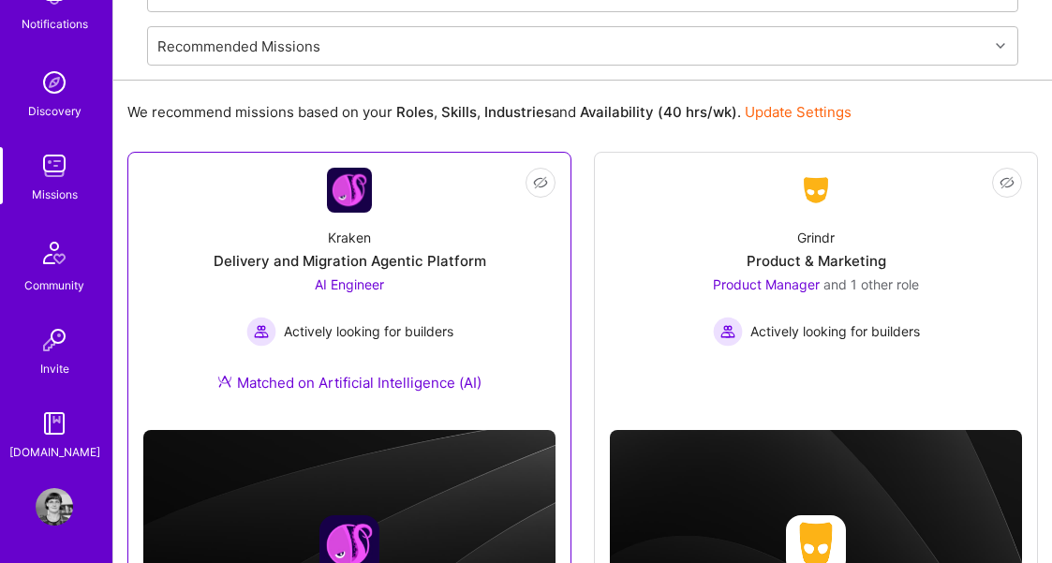 The image size is (1052, 563). Describe the element at coordinates (518, 111) in the screenshot. I see `b: Industries` at that location.